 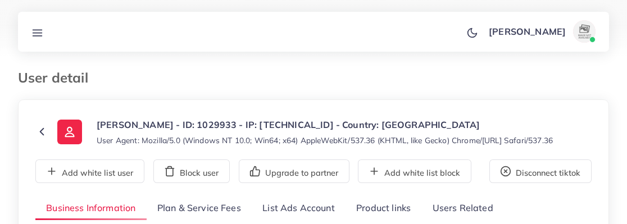 I want to click on img: avatar, so click(x=584, y=31).